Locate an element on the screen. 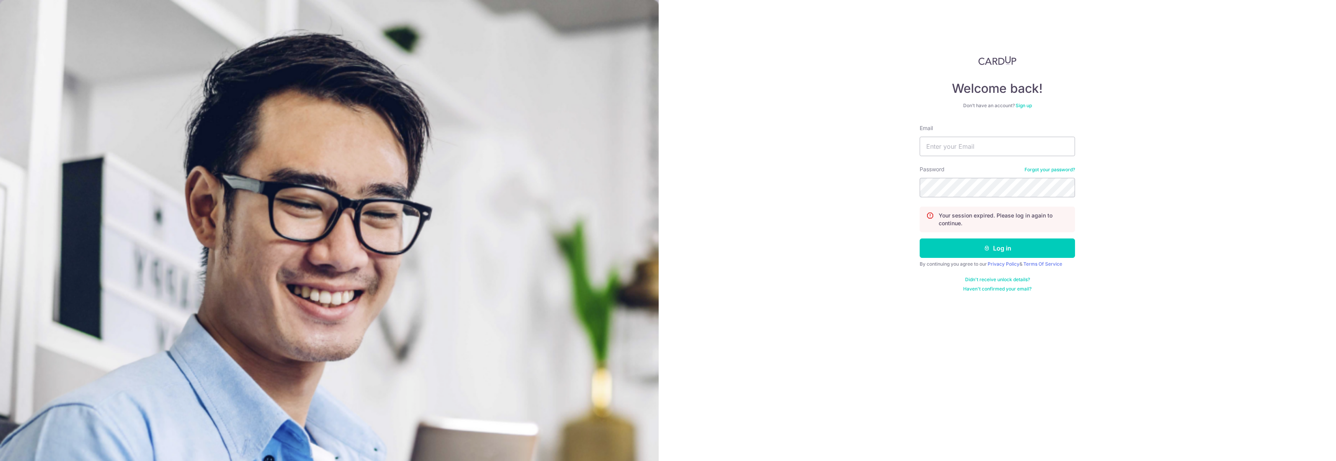 The height and width of the screenshot is (461, 1336). label: Email is located at coordinates (926, 128).